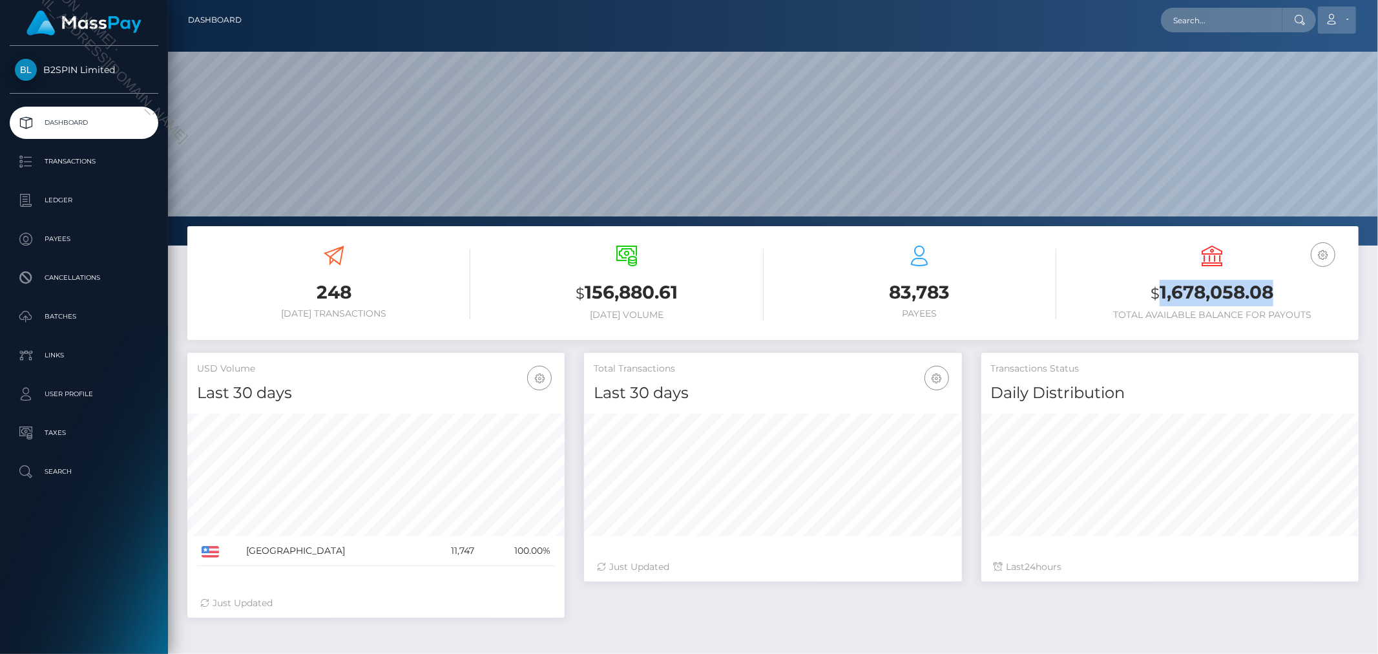 This screenshot has width=1378, height=654. What do you see at coordinates (773, 369) in the screenshot?
I see `h5: Total Transactions` at bounding box center [773, 369].